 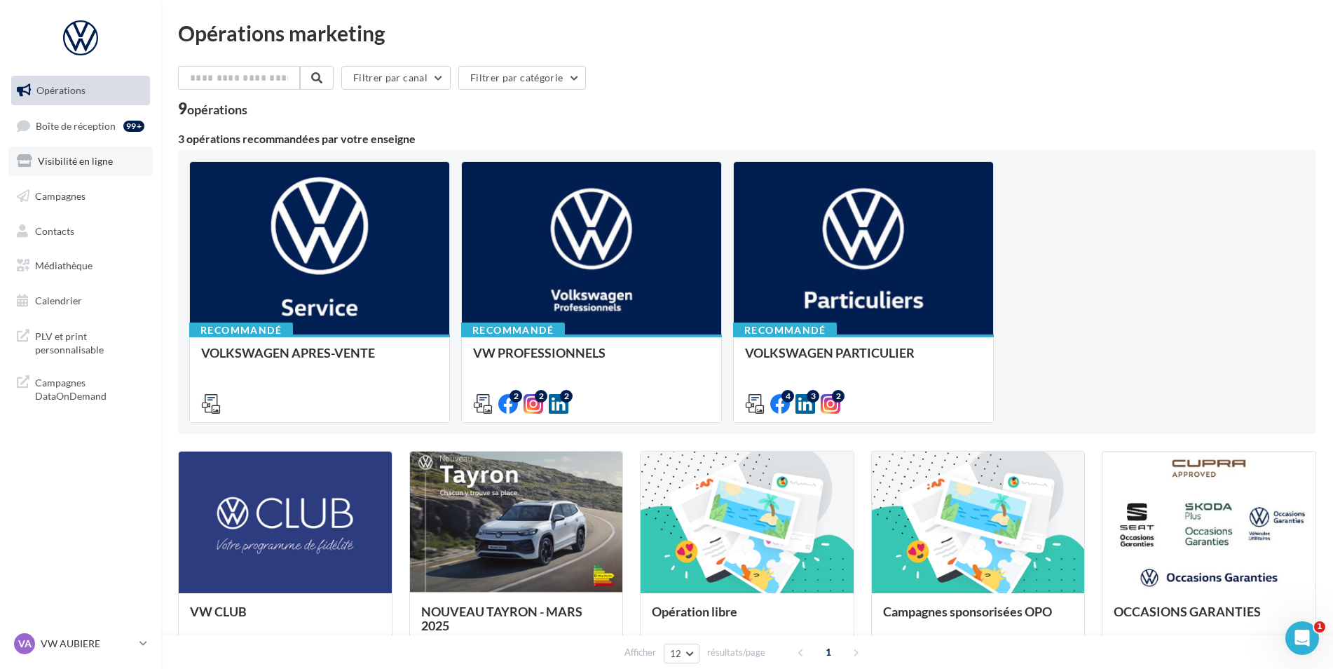 What do you see at coordinates (81, 231) in the screenshot?
I see `a: Contacts` at bounding box center [81, 231].